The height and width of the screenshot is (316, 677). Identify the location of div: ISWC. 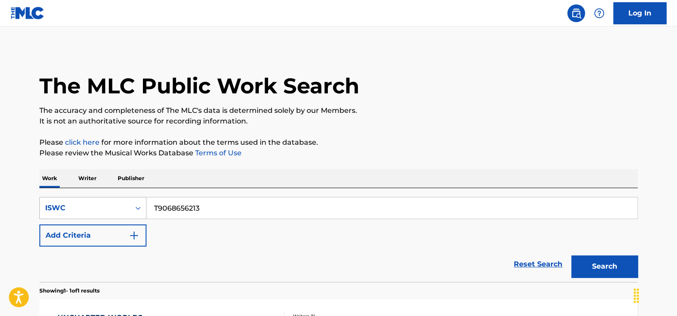
(85, 208).